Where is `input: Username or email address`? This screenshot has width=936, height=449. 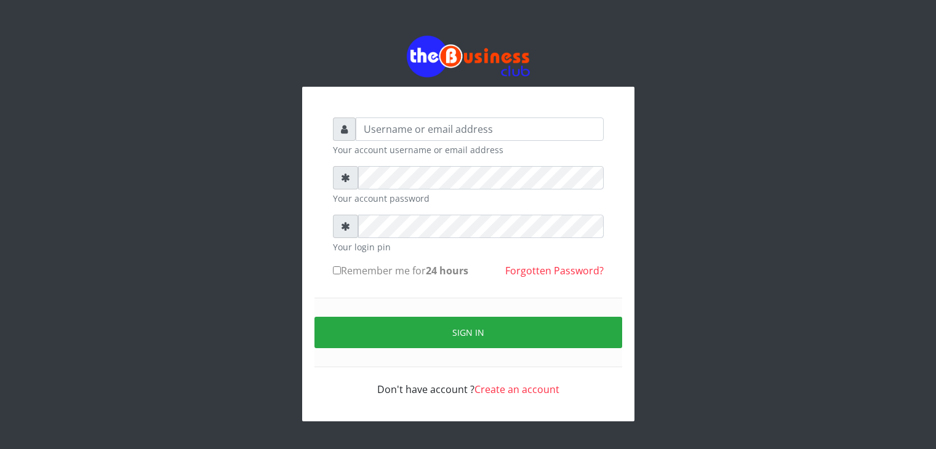
input: Username or email address is located at coordinates (479, 129).